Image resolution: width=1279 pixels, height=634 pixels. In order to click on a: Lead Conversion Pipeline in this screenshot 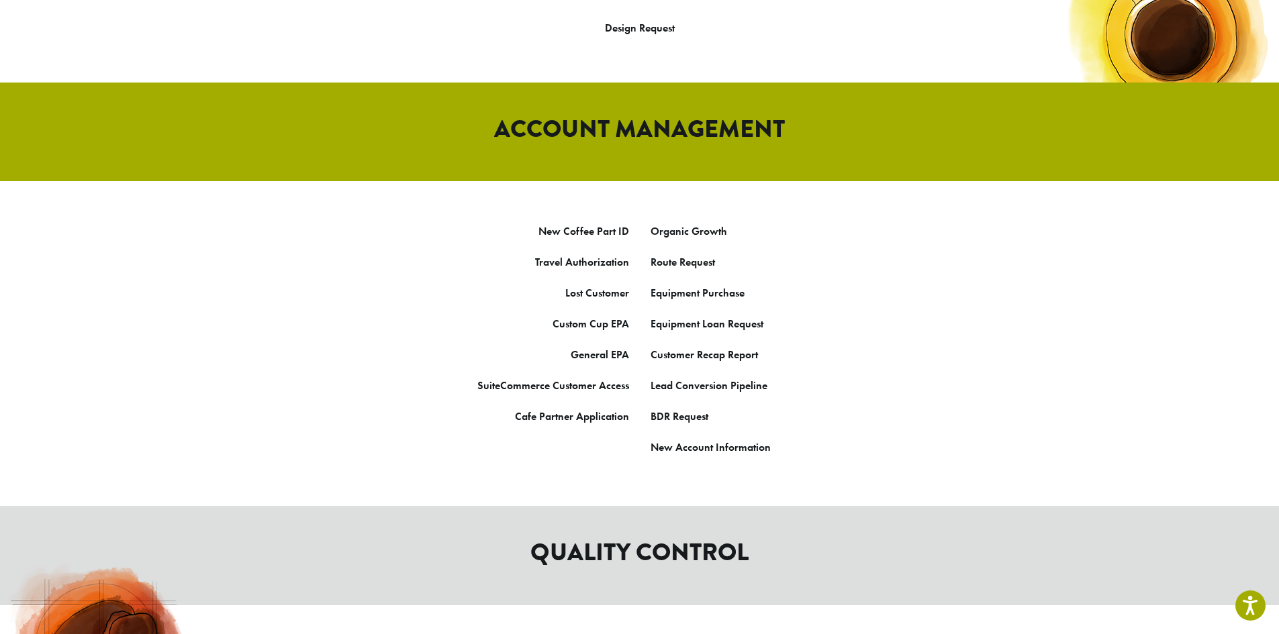, I will do `click(709, 385)`.